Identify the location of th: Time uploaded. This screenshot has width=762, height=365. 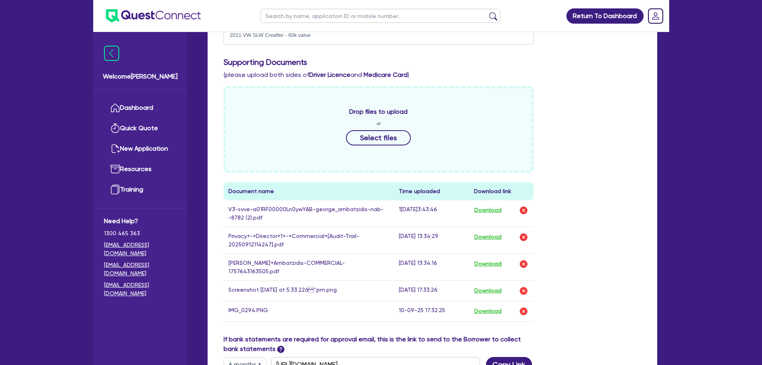
(432, 191).